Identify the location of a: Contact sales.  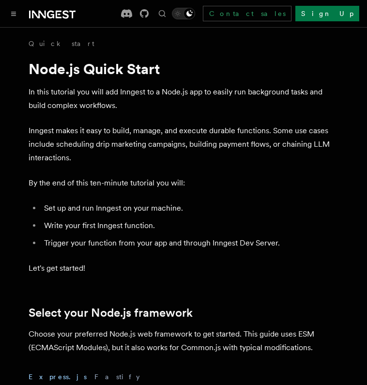
(247, 14).